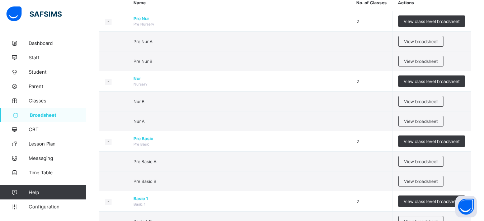 The width and height of the screenshot is (484, 221). Describe the element at coordinates (57, 72) in the screenshot. I see `span: Student` at that location.